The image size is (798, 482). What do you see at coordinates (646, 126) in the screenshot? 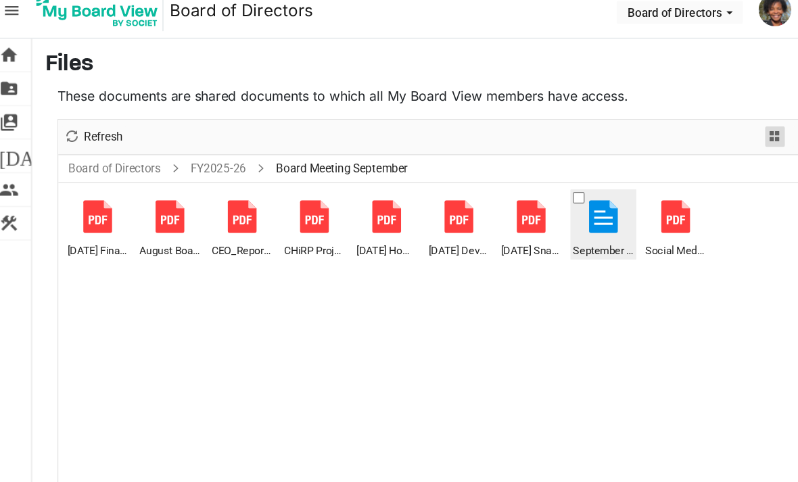
I see `button: View dropdownbutton` at bounding box center [646, 126].